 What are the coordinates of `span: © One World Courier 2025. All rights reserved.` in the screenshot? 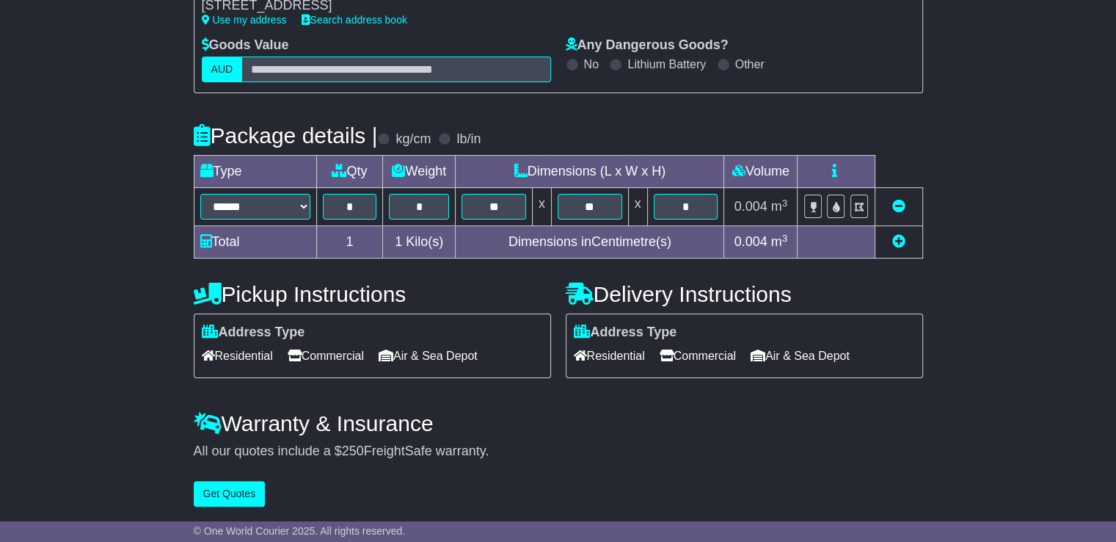 It's located at (299, 531).